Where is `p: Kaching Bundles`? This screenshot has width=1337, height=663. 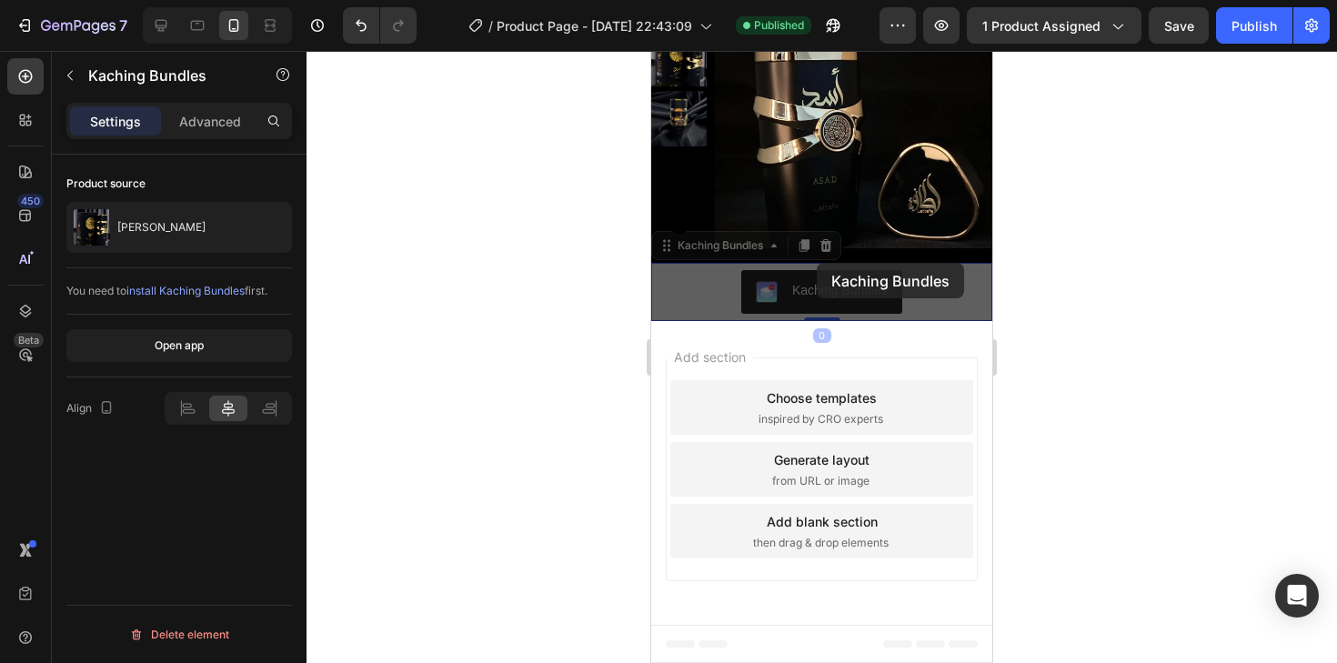 p: Kaching Bundles is located at coordinates (166, 75).